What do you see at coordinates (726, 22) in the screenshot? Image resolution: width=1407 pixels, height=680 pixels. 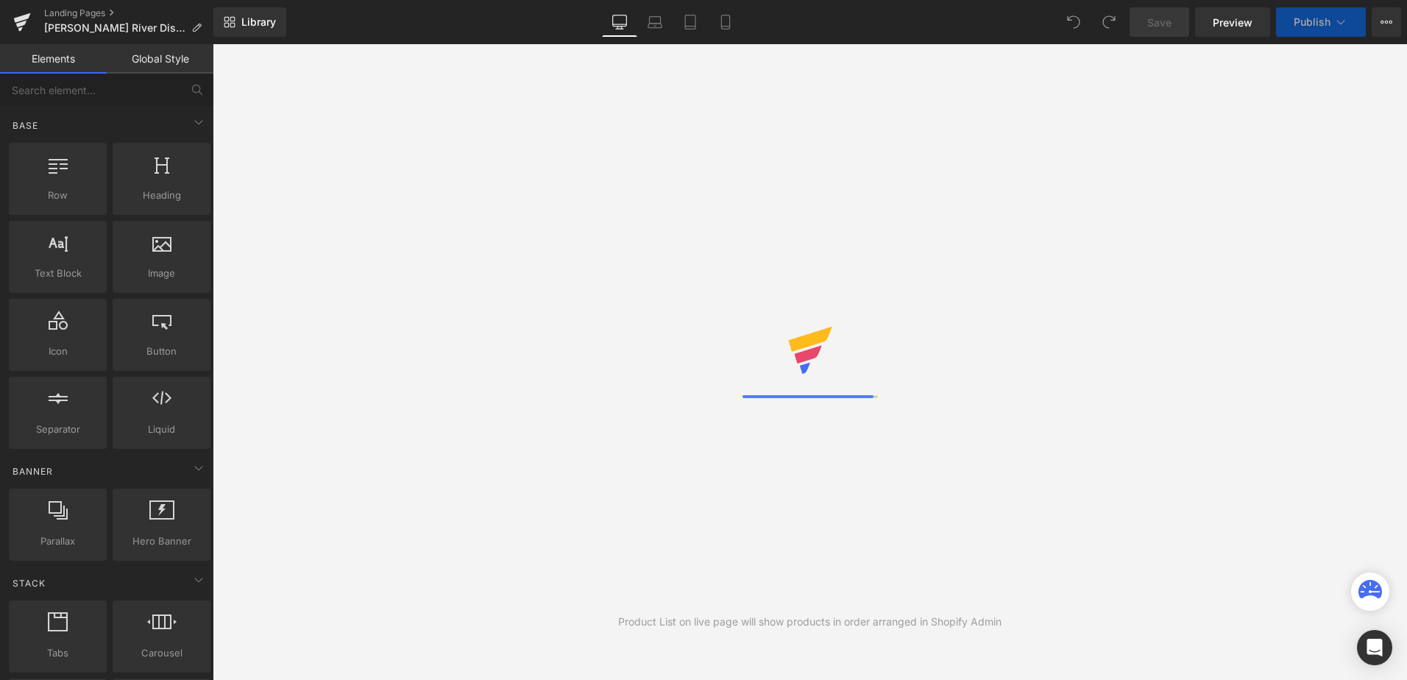 I see `a: Mobile` at bounding box center [726, 22].